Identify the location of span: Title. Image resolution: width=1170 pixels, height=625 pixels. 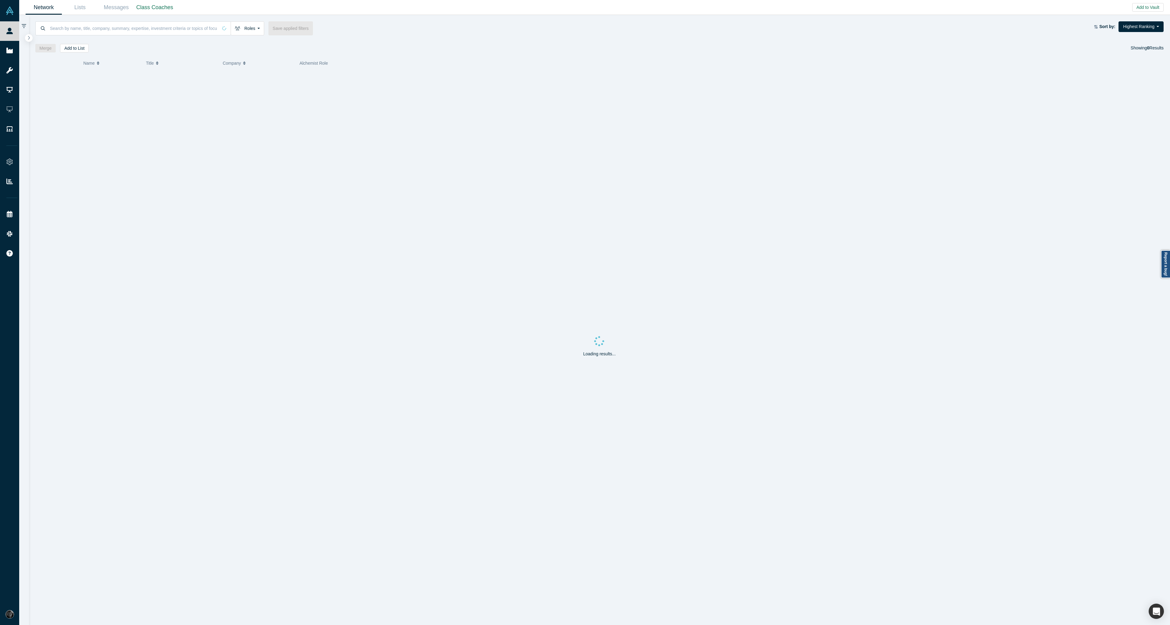
(150, 63).